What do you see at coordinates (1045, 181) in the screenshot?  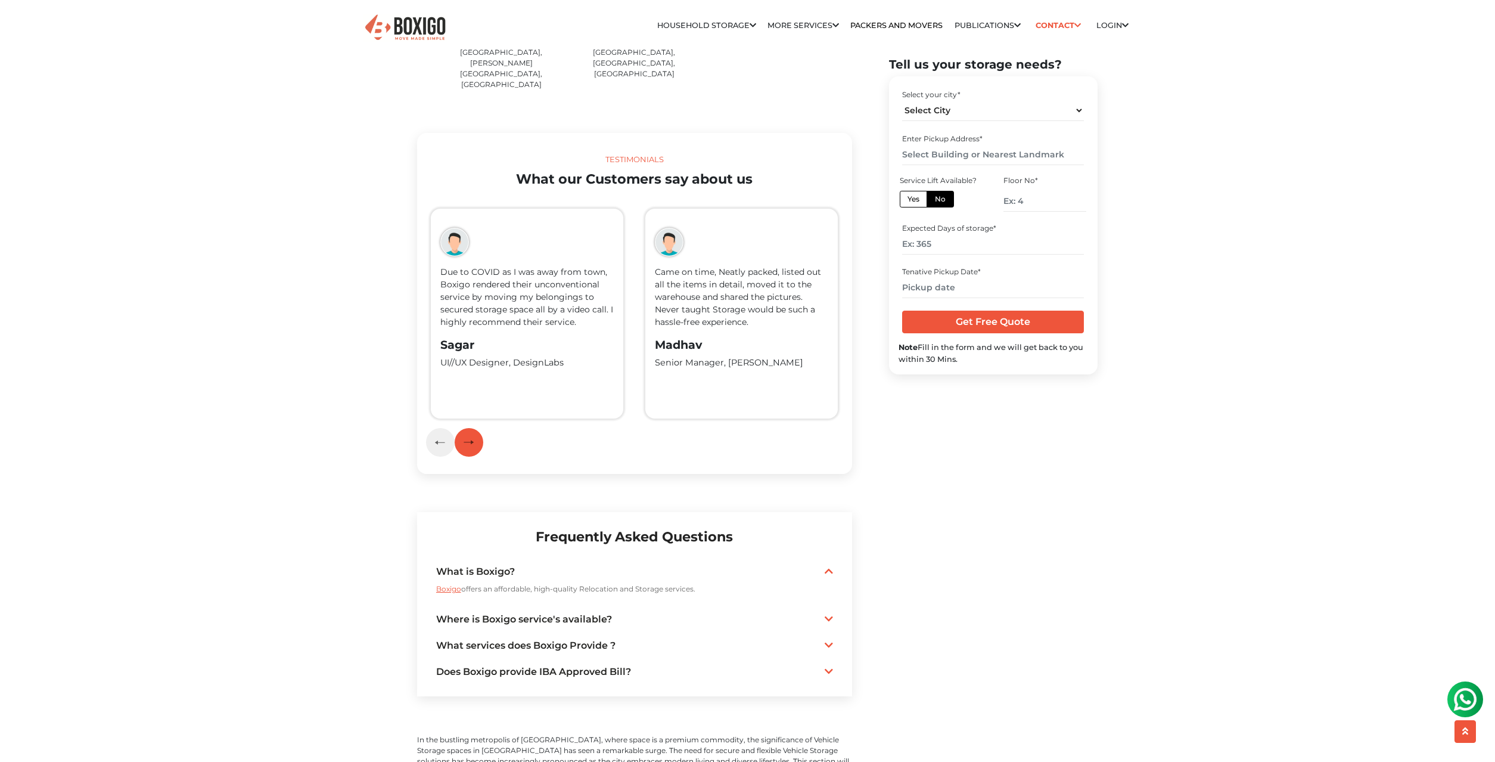 I see `div: Floor No` at bounding box center [1045, 181].